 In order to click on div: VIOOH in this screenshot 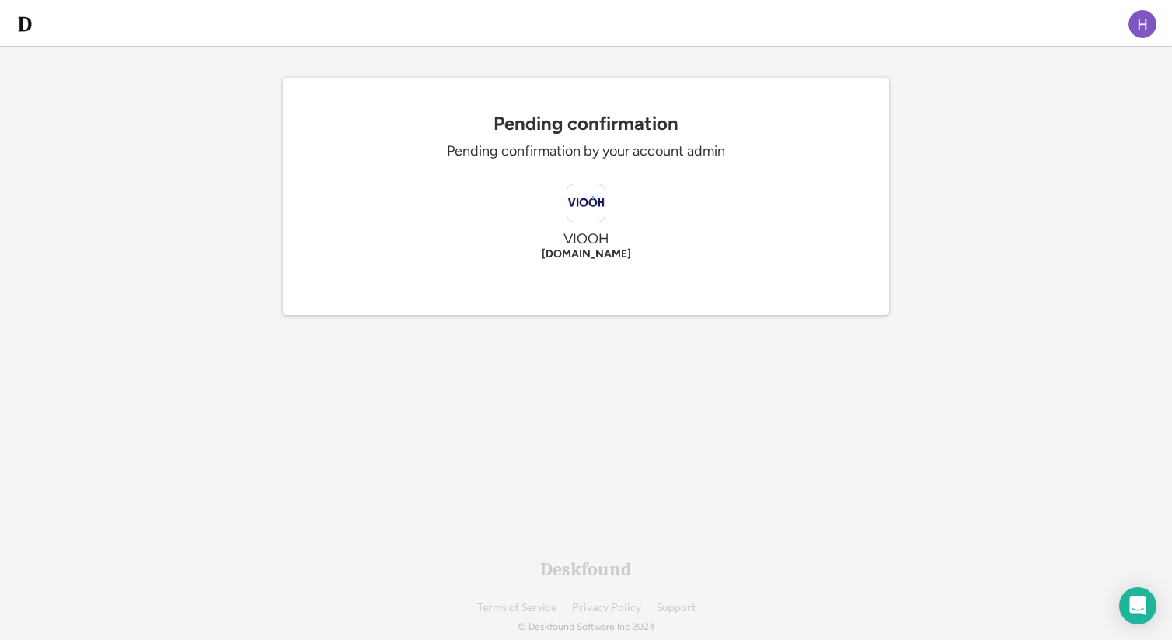, I will do `click(586, 239)`.